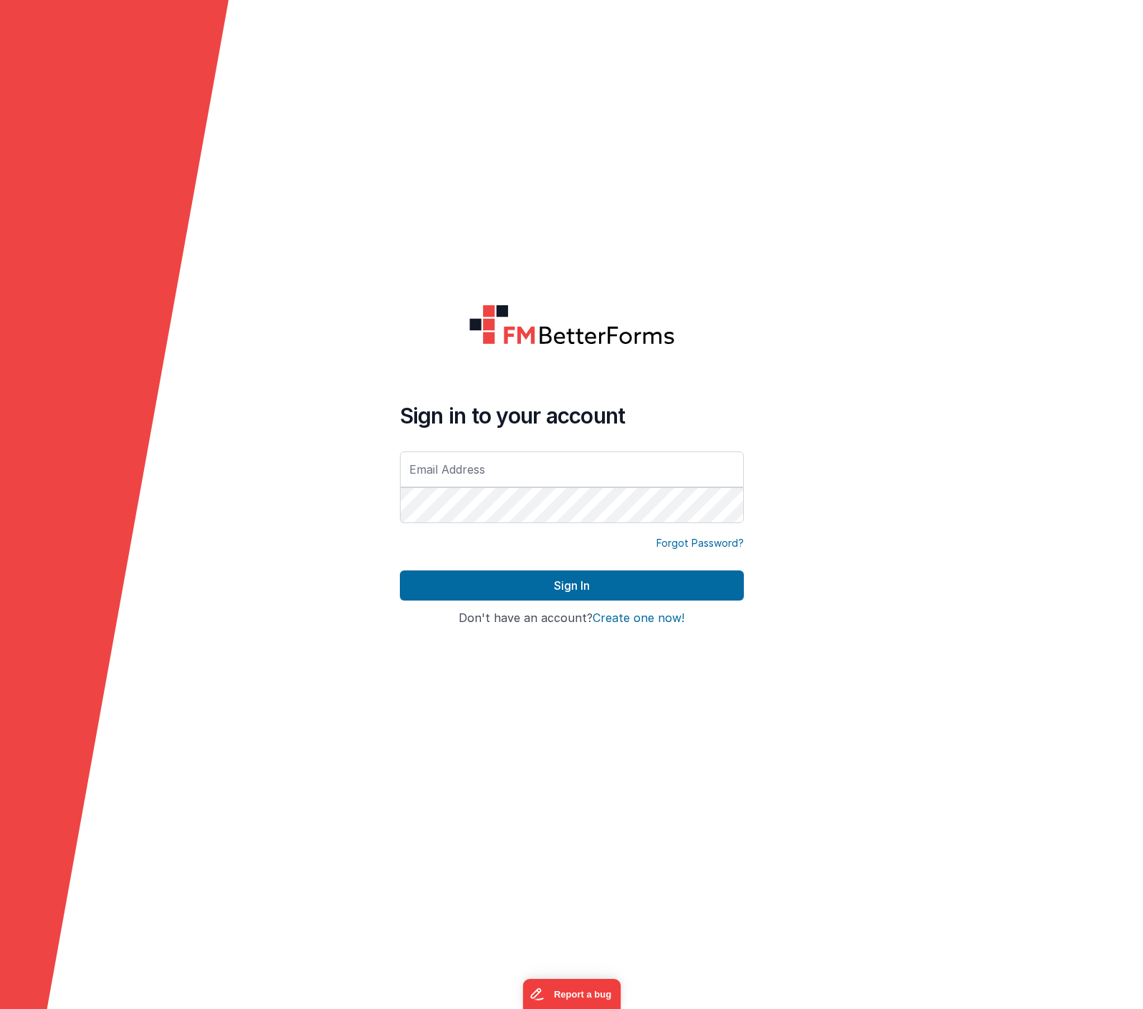 Image resolution: width=1143 pixels, height=1009 pixels. Describe the element at coordinates (572, 618) in the screenshot. I see `h4: Don't have an account?` at that location.